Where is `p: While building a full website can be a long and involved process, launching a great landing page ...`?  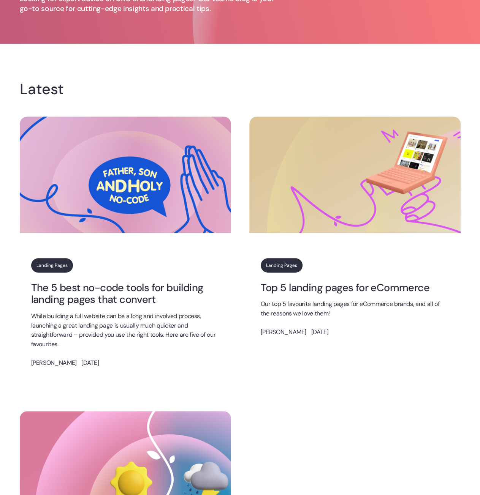
p: While building a full website can be a long and involved process, launching a great landing page ... is located at coordinates (125, 330).